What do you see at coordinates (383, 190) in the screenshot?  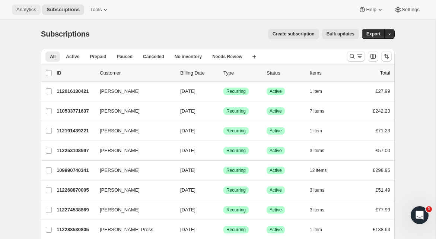 I see `span: £51.49` at bounding box center [383, 190].